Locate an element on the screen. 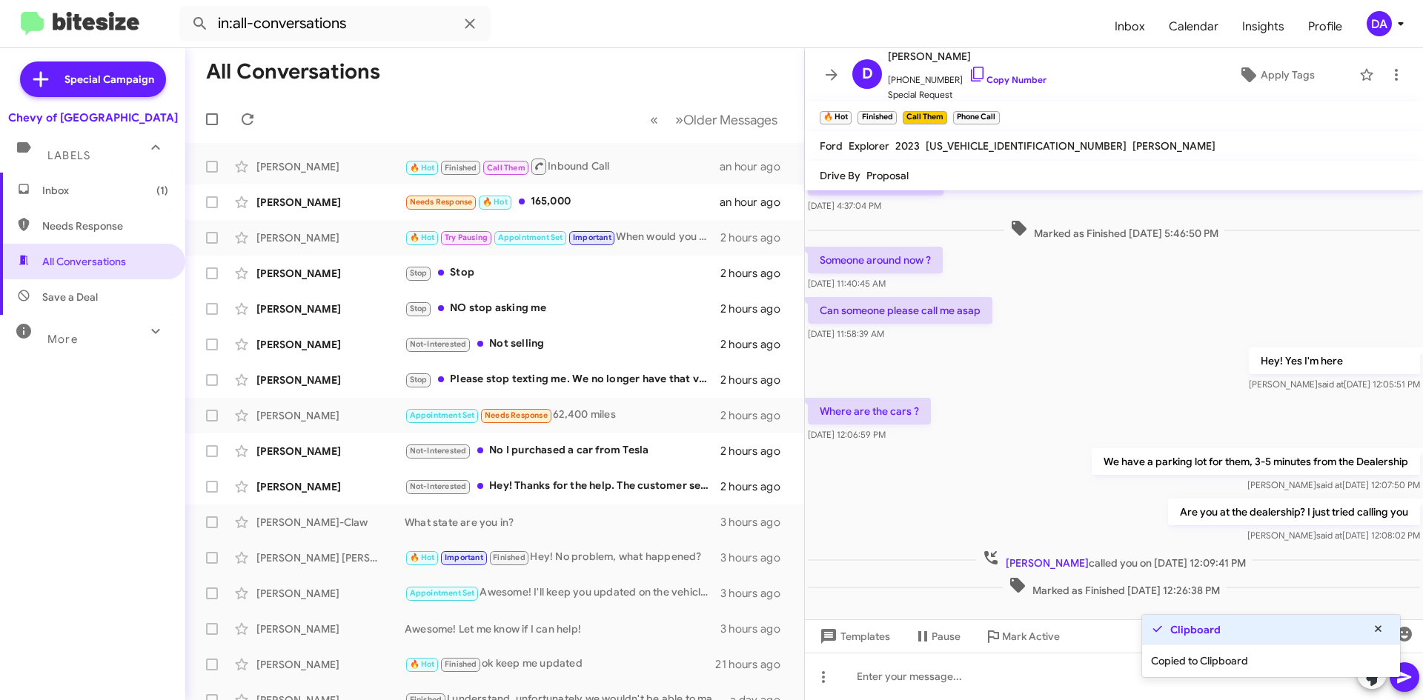  span: Templates is located at coordinates (853, 637).